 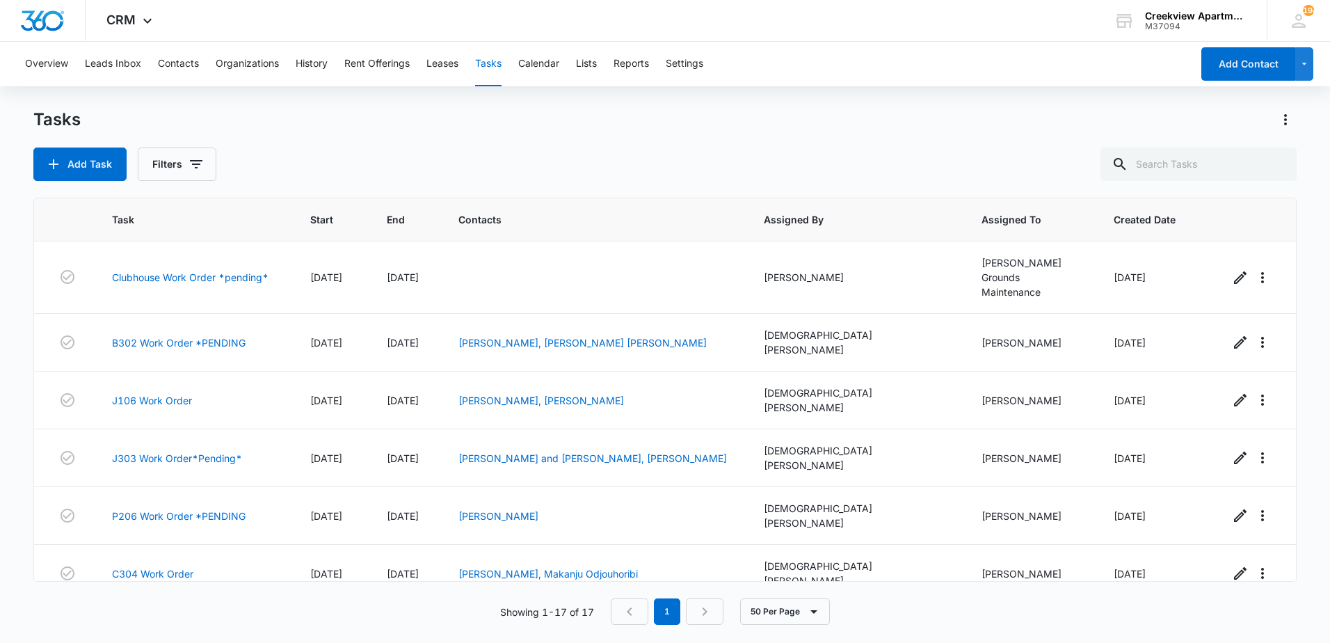 What do you see at coordinates (184, 219) in the screenshot?
I see `span: Task` at bounding box center [184, 219].